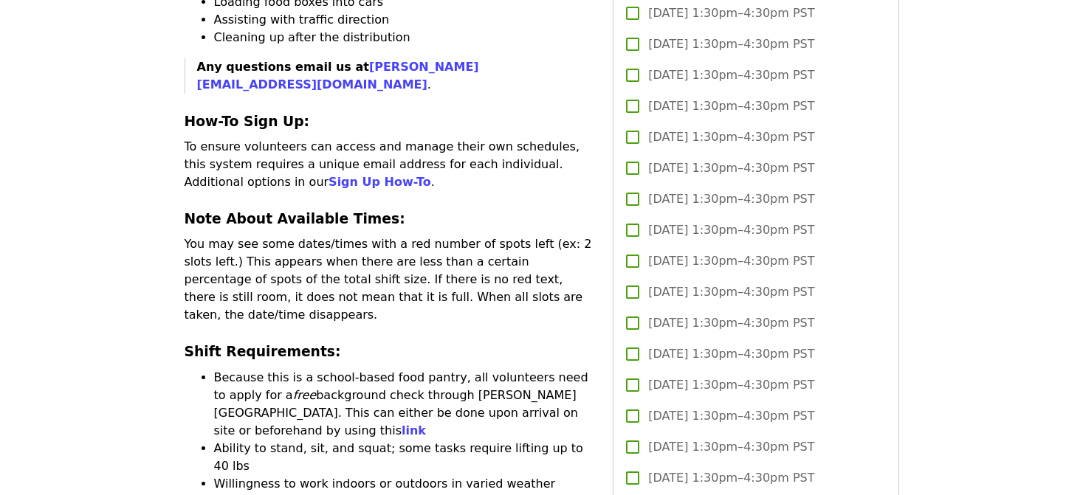 This screenshot has height=495, width=1083. What do you see at coordinates (390, 122) in the screenshot?
I see `h3: How-To Sign Up:` at bounding box center [390, 122].